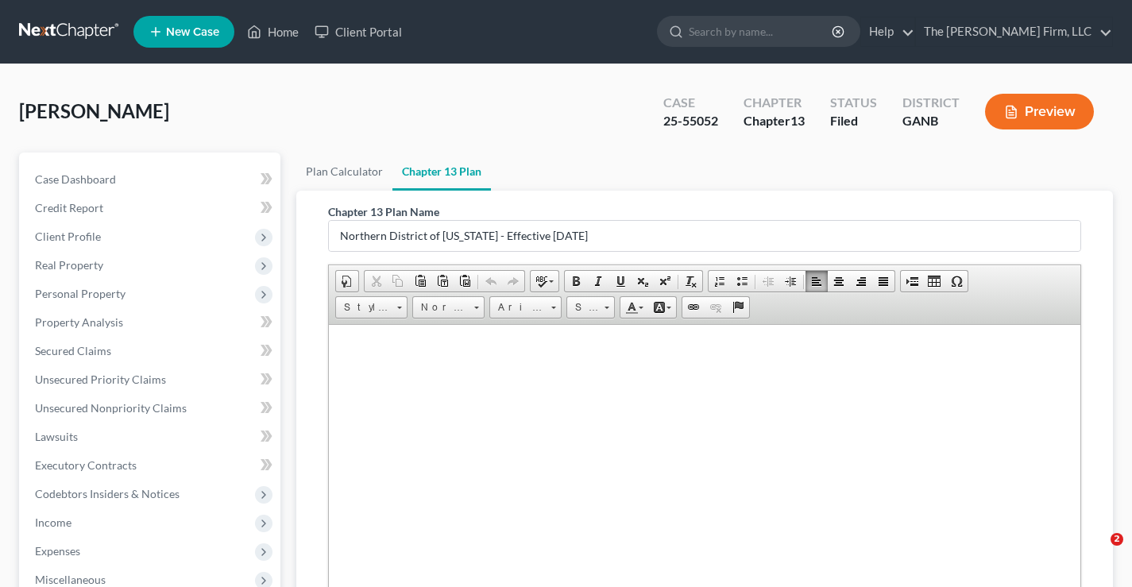 The image size is (1132, 587). Describe the element at coordinates (347, 281) in the screenshot. I see `a: Document Properties` at that location.